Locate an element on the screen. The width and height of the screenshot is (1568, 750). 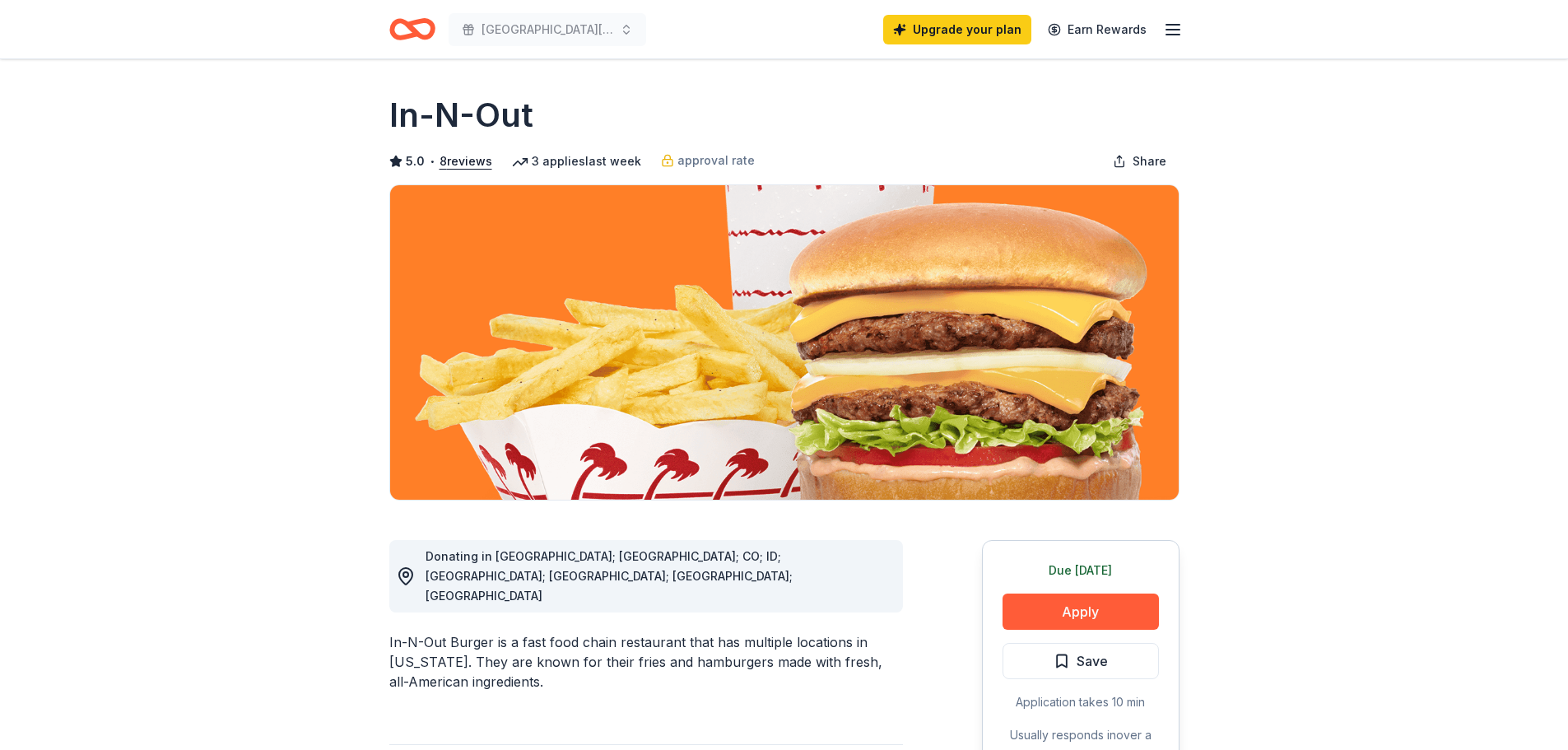
a: Earn Rewards is located at coordinates (1097, 30).